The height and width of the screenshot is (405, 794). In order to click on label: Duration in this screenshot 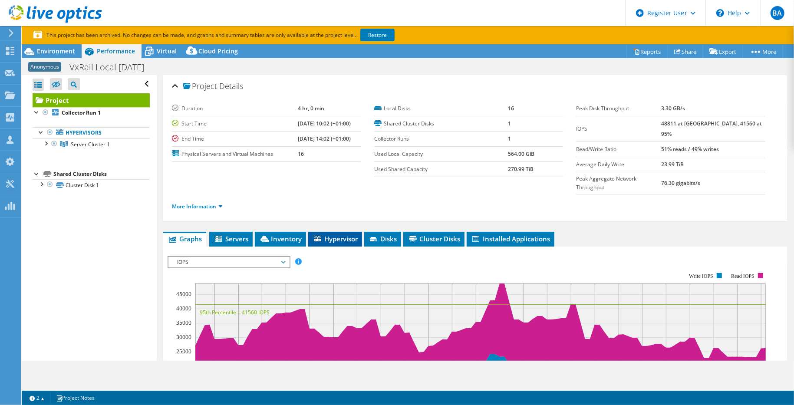, I will do `click(235, 109)`.